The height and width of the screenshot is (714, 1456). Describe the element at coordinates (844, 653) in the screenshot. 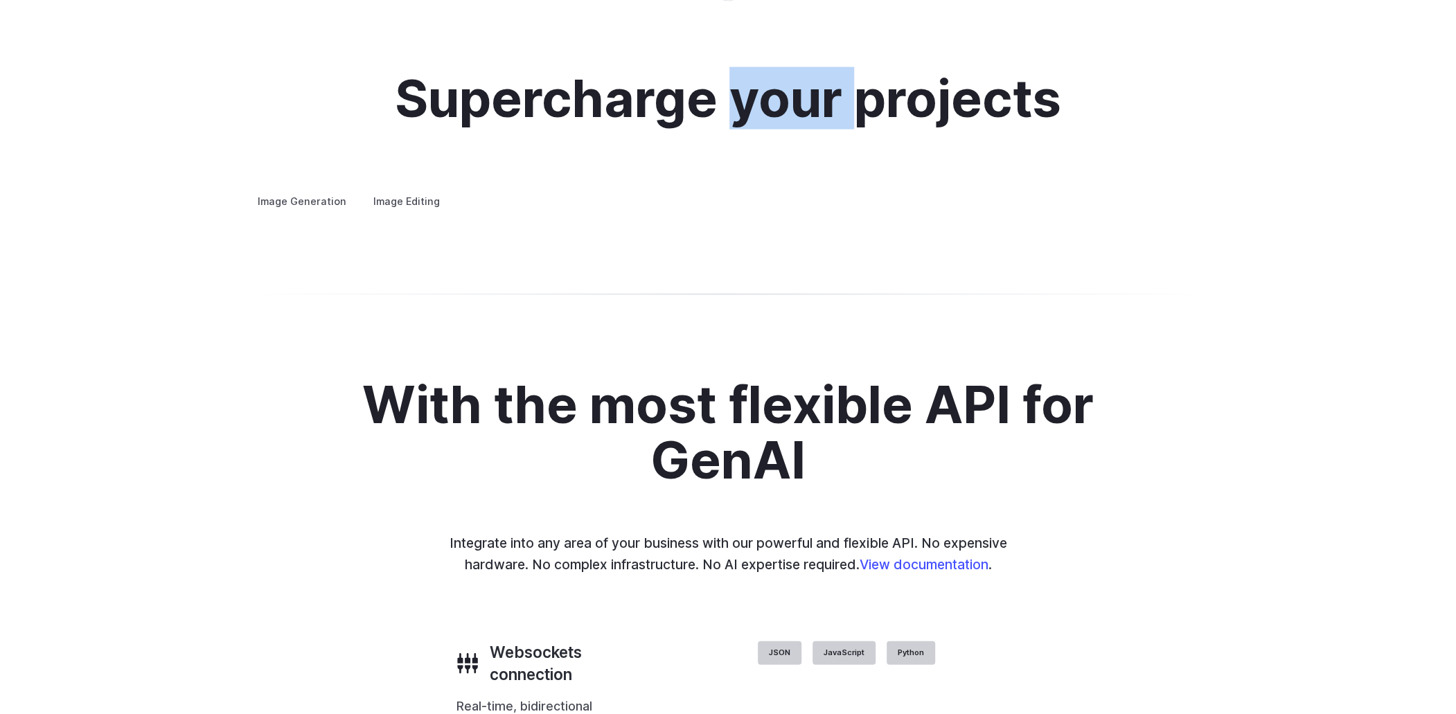

I see `label: JavaScript` at that location.